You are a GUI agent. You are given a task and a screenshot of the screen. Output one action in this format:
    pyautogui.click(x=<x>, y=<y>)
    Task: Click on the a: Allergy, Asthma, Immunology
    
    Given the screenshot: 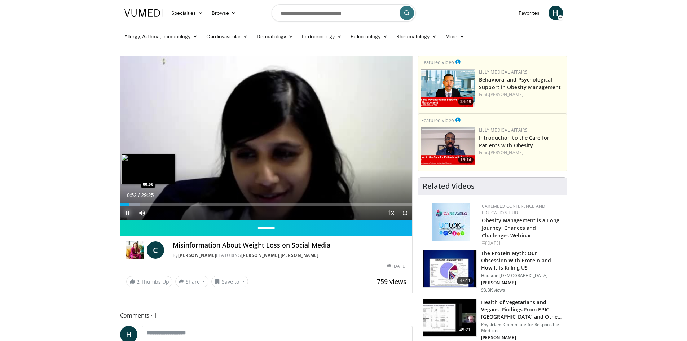 What is the action you would take?
    pyautogui.click(x=161, y=36)
    